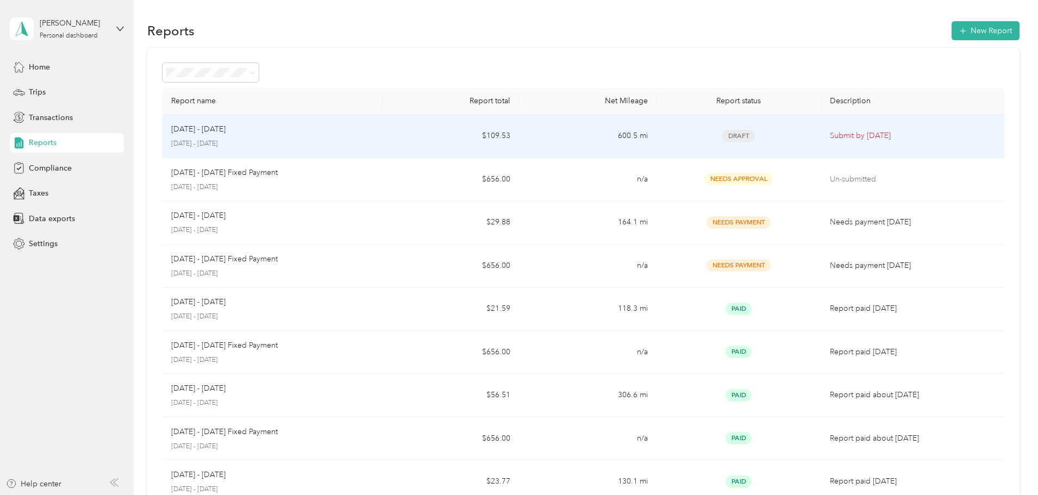 The image size is (1038, 495). Describe the element at coordinates (39, 193) in the screenshot. I see `span: Taxes` at that location.